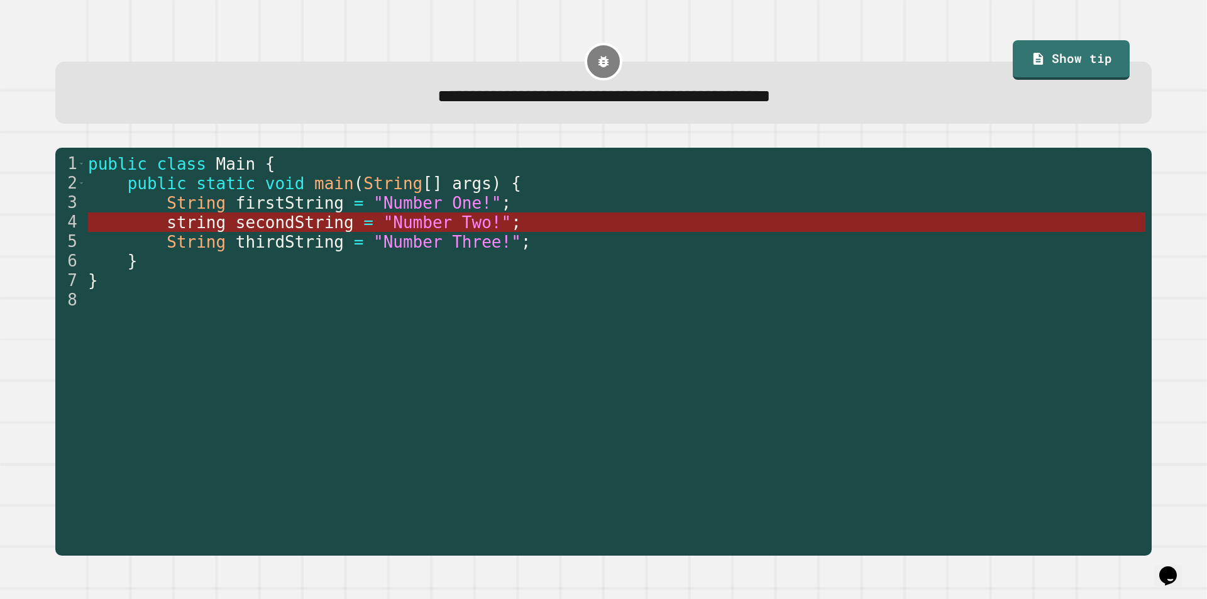  What do you see at coordinates (70, 261) in the screenshot?
I see `div: 6` at bounding box center [70, 261].